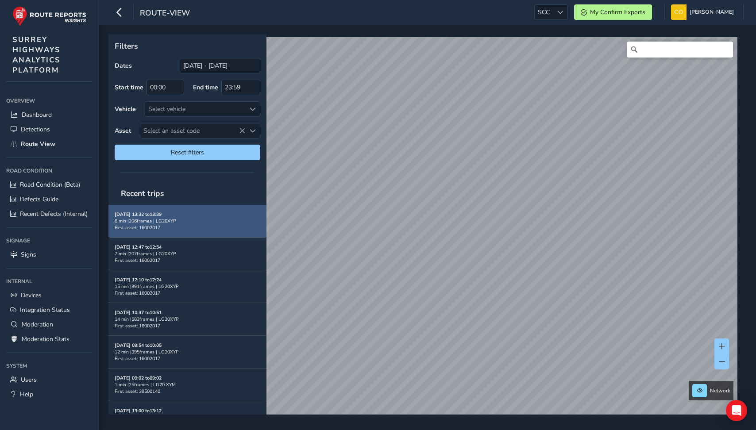 This screenshot has height=430, width=756. I want to click on span: Reset filters, so click(187, 152).